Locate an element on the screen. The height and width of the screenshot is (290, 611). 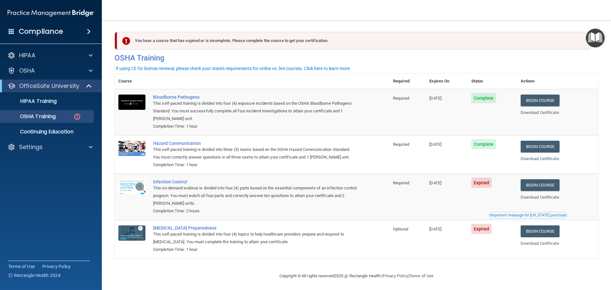
img: PMB logo is located at coordinates (51, 13).